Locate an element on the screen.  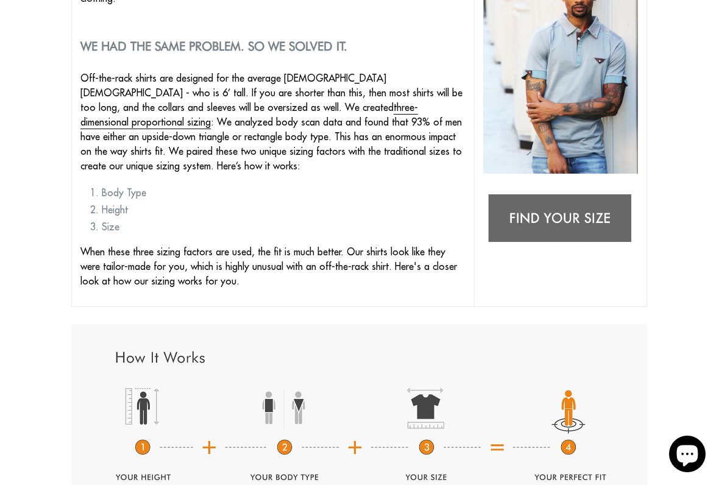
li: Body Type is located at coordinates (283, 193).